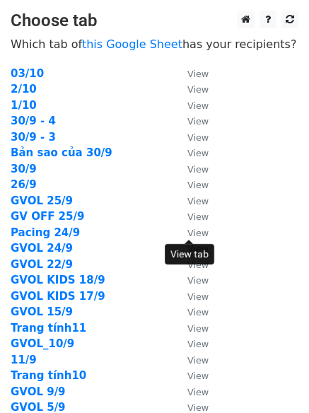 The image size is (309, 413). Describe the element at coordinates (38, 392) in the screenshot. I see `a: GVOL 9/9` at that location.